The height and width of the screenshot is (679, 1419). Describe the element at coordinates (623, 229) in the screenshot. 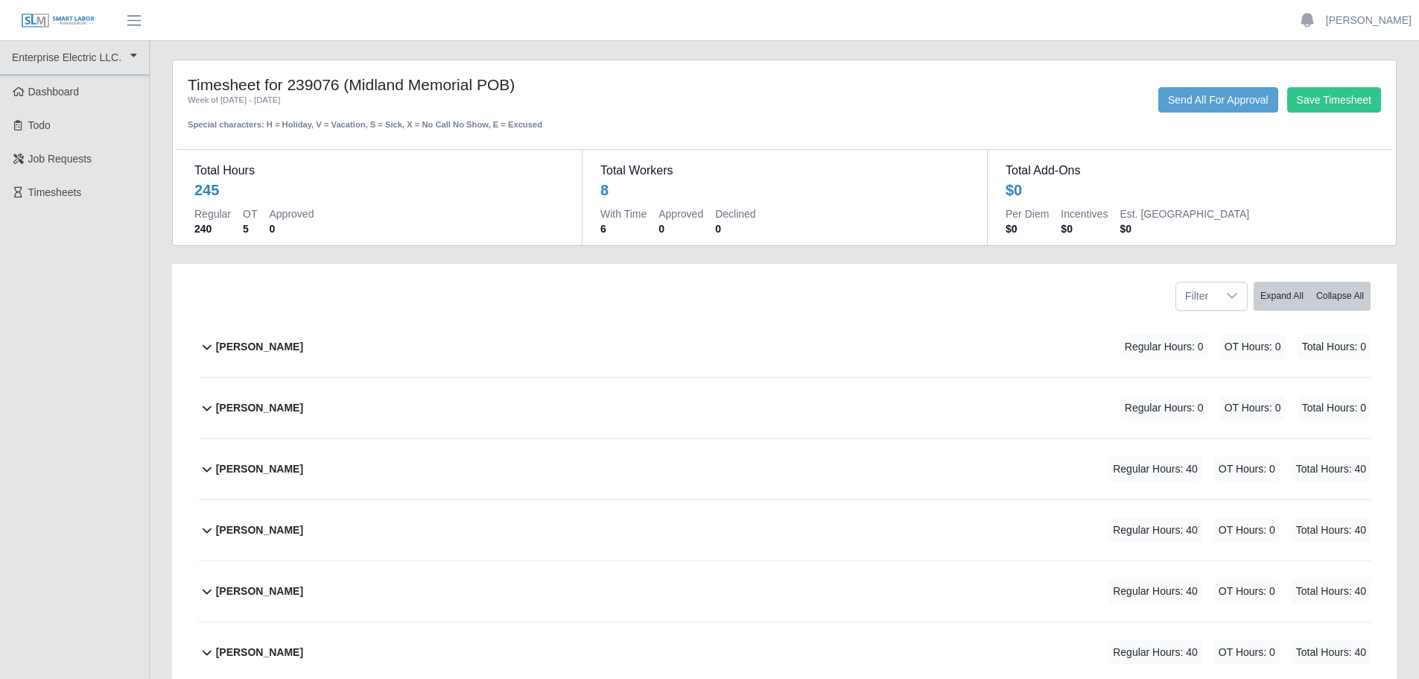

I see `dd: 6` at that location.